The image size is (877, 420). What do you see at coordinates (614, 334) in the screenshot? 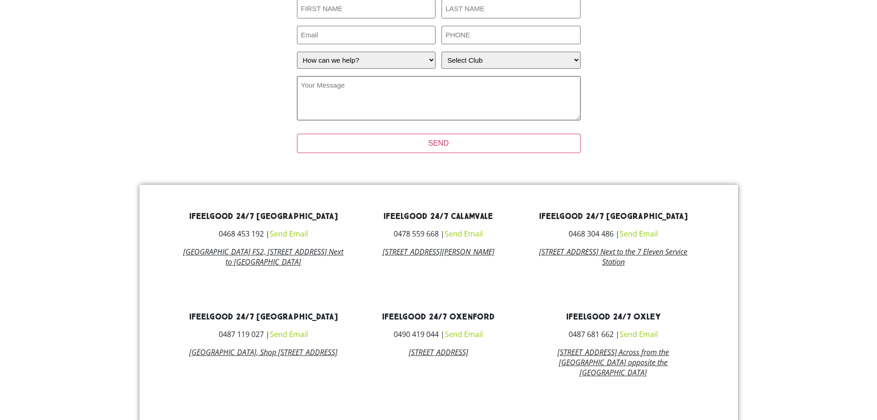
I see `h3: 0487 681 662 |` at bounding box center [614, 334].